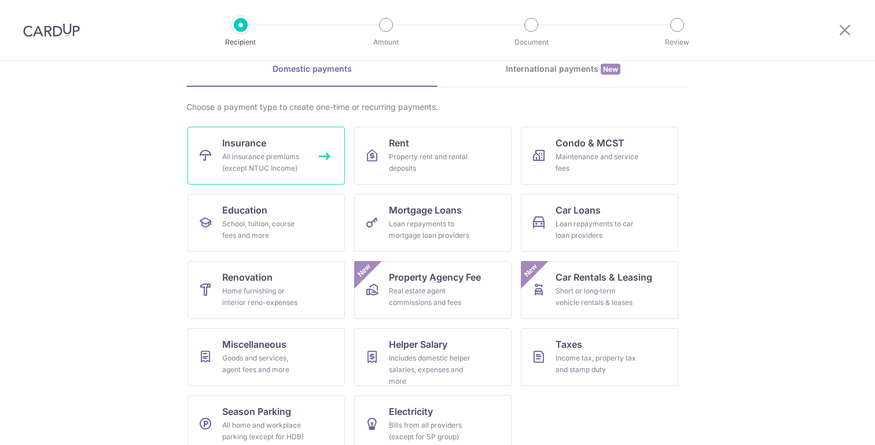 This screenshot has height=445, width=875. What do you see at coordinates (266, 357) in the screenshot?
I see `a: MiscellaneousGoods and services, agent fees and more` at bounding box center [266, 357].